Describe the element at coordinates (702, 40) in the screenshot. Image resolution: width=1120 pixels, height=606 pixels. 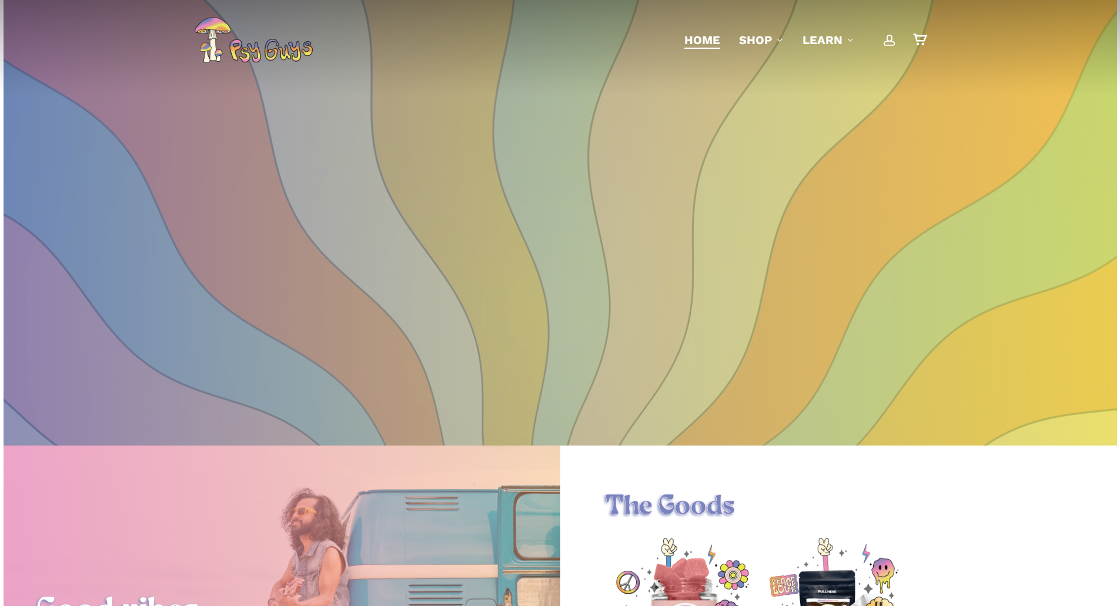
I see `a: Home` at that location.